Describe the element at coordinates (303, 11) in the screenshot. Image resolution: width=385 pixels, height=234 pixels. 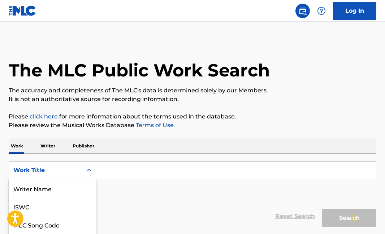
I see `img: search` at that location.